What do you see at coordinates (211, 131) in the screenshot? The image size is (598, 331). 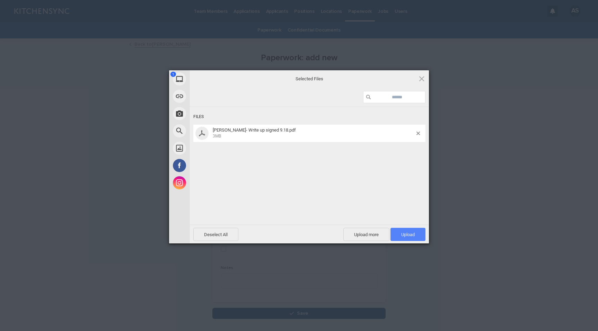 I see `div: Web Search` at bounding box center [211, 131].